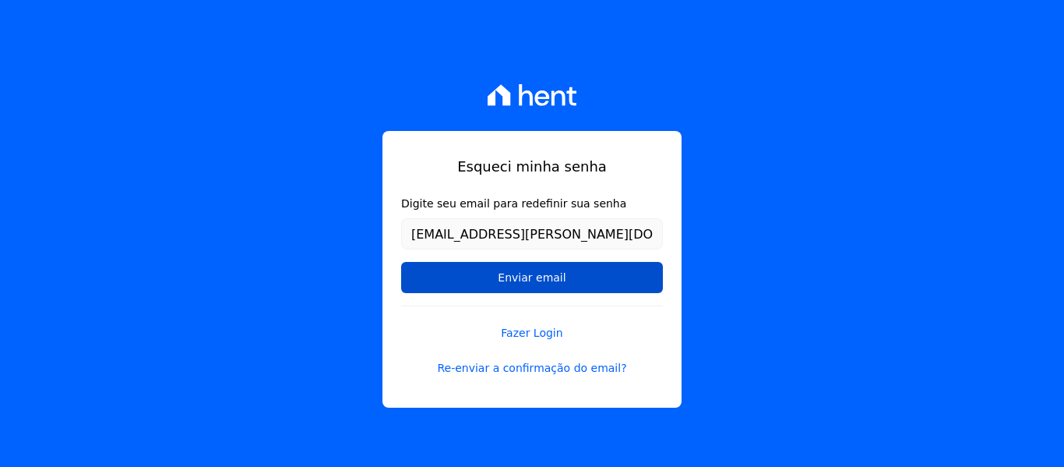  I want to click on input: Enviar email, so click(532, 277).